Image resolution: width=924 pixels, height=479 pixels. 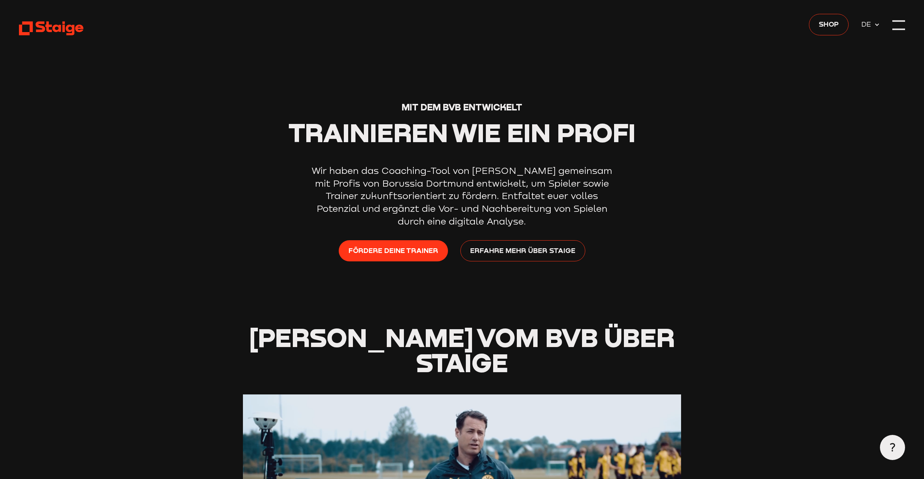 I want to click on a: Fördere deine Trainer, so click(x=393, y=251).